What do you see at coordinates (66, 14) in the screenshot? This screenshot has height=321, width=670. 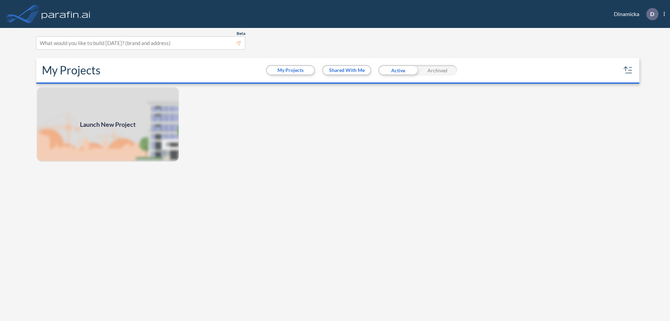 I see `img: logo` at bounding box center [66, 14].